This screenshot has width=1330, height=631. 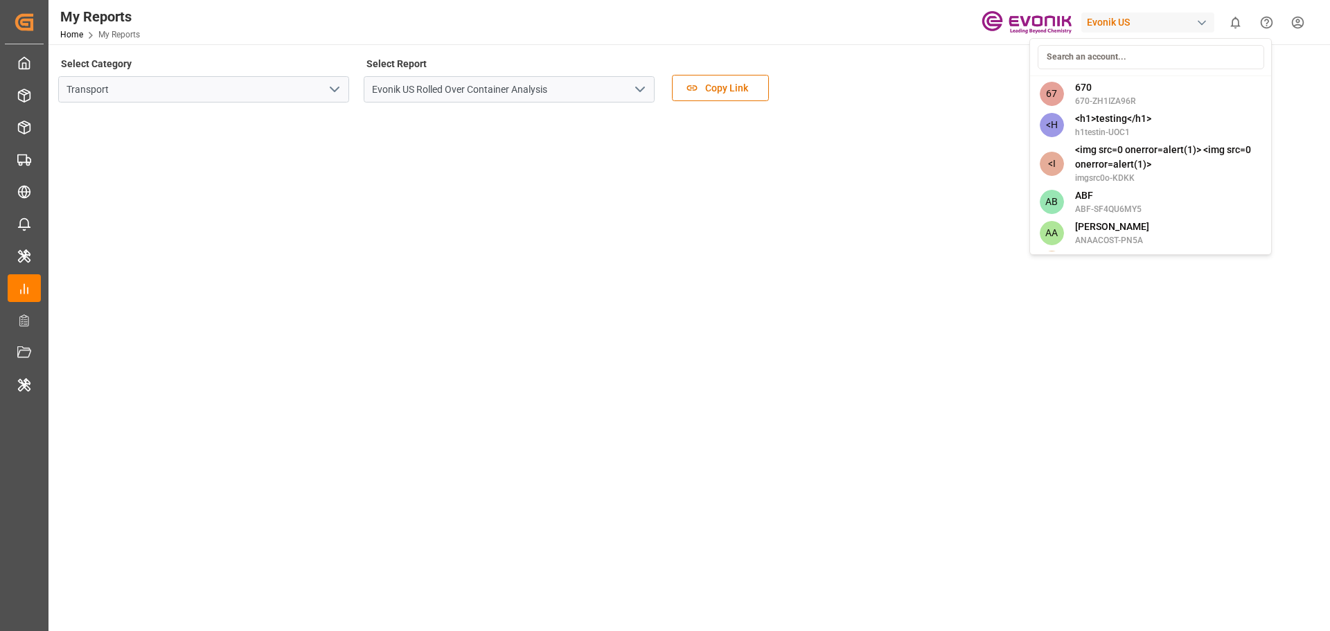 What do you see at coordinates (1169, 157) in the screenshot?
I see `span: <img src=0 onerror=alert(1)> <img src=0 onerror=alert(1)>` at bounding box center [1169, 157].